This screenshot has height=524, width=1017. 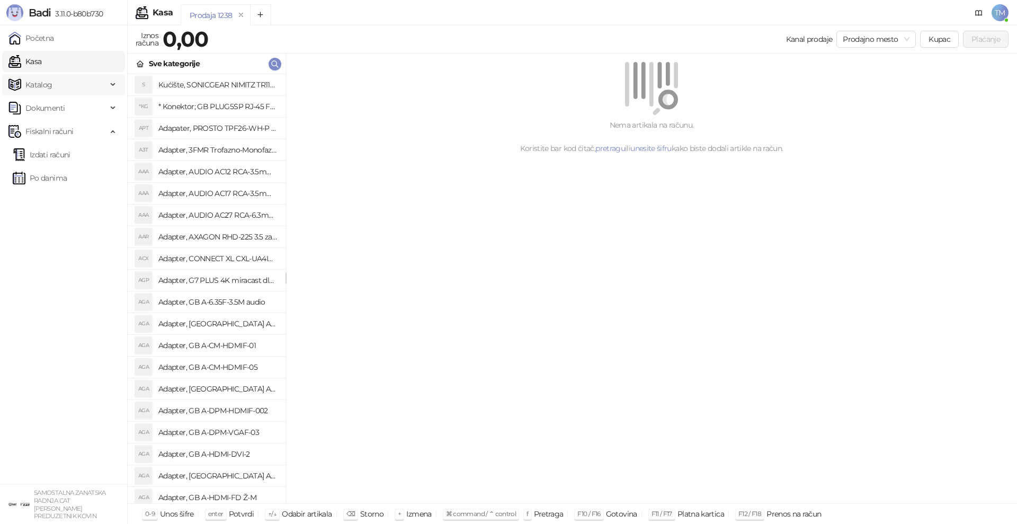 I want to click on div: grid, so click(x=207, y=289).